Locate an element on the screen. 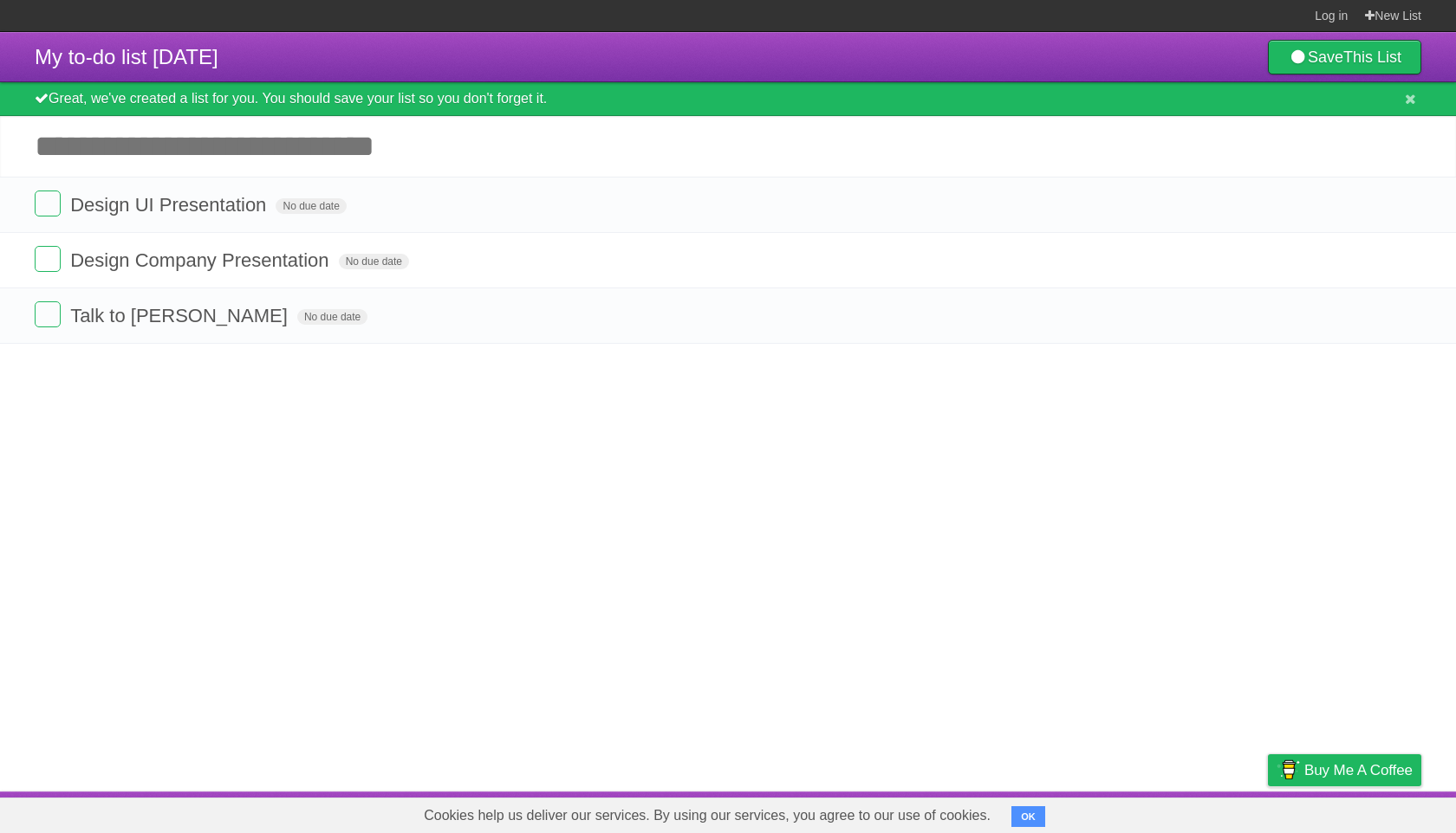 Image resolution: width=1456 pixels, height=833 pixels. button: OK is located at coordinates (1028, 816).